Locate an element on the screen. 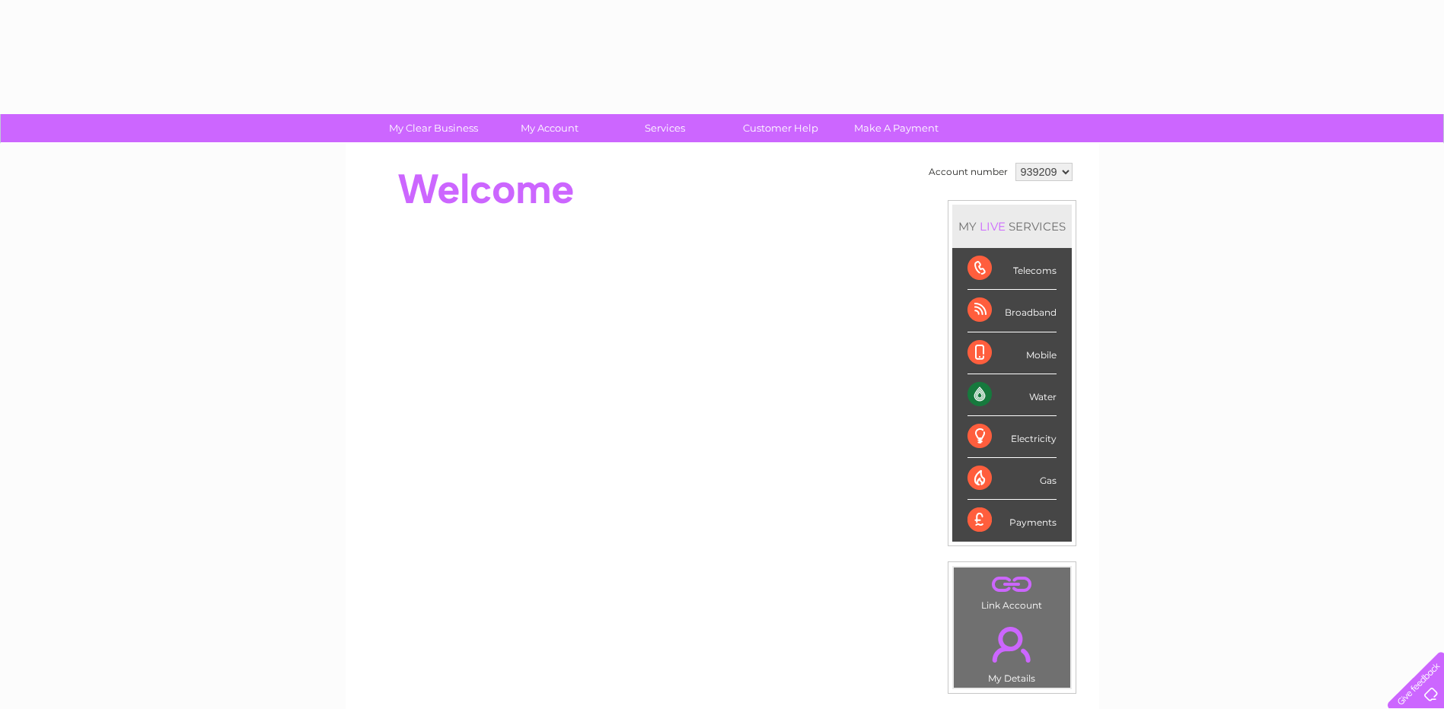  a: Customer Help is located at coordinates (780, 128).